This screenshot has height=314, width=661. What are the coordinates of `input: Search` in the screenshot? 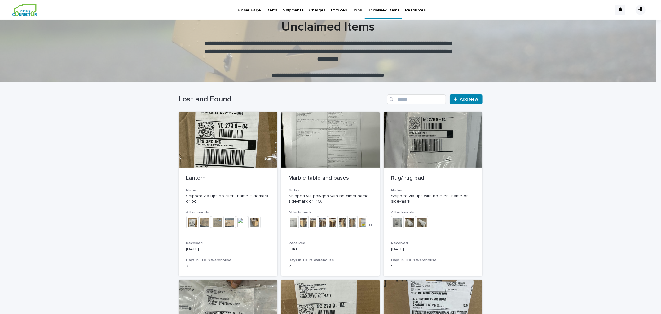 It's located at (417, 99).